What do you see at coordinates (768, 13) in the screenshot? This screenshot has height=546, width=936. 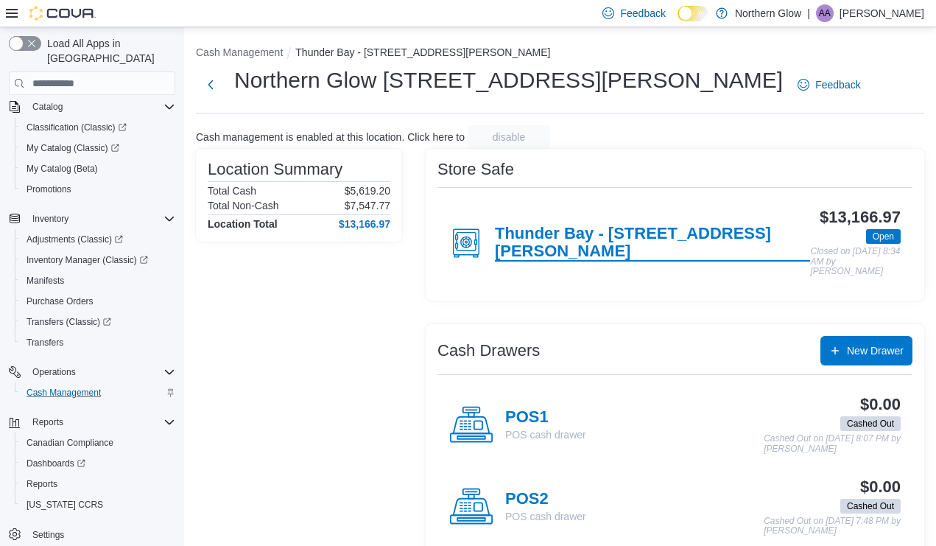 I see `p: Northern Glow` at bounding box center [768, 13].